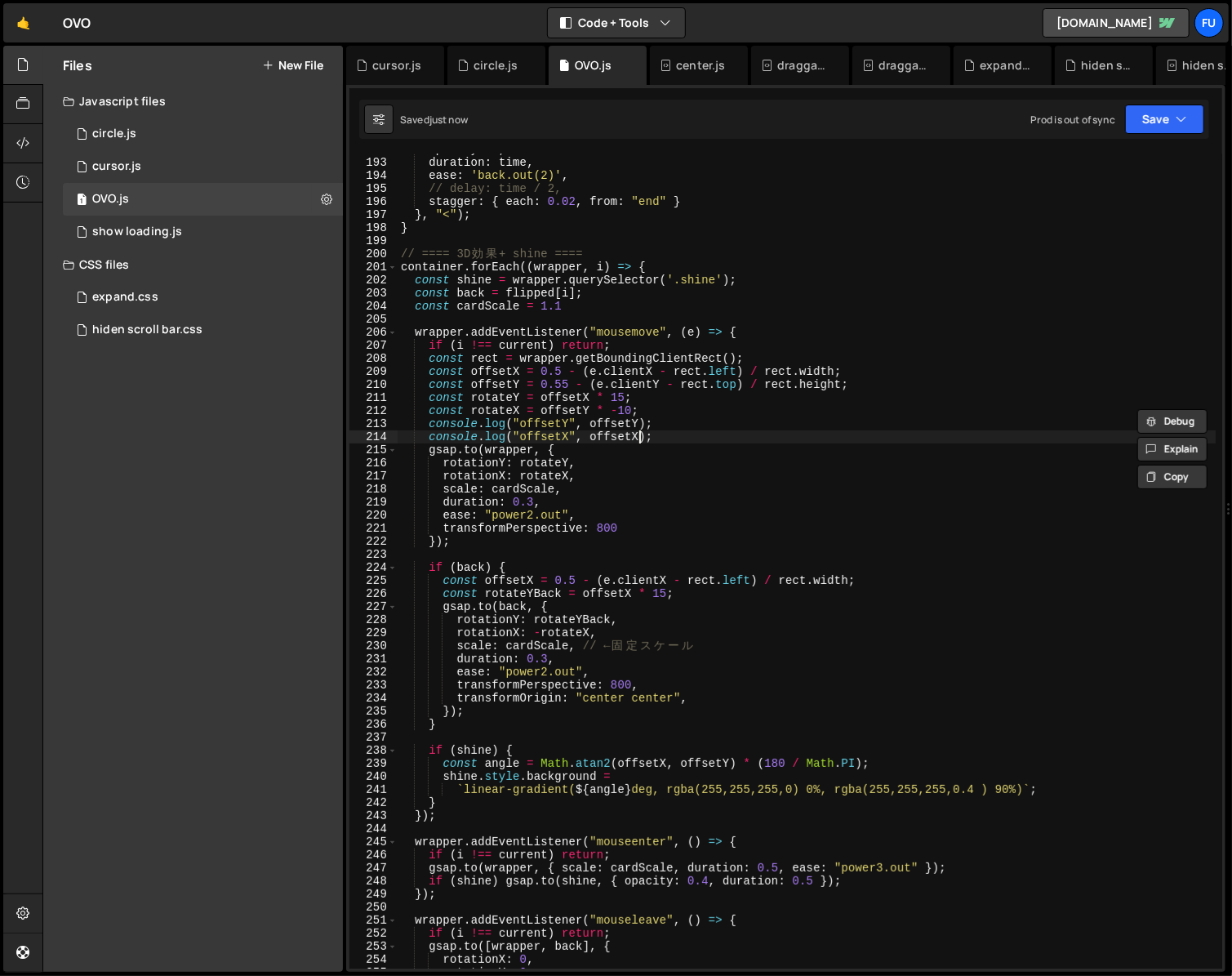 Image resolution: width=1232 pixels, height=976 pixels. Describe the element at coordinates (373, 424) in the screenshot. I see `div: 213` at that location.